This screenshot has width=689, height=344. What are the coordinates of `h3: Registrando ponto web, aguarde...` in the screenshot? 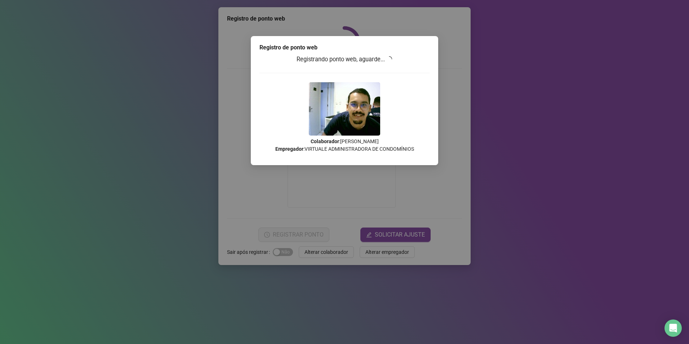 It's located at (345, 59).